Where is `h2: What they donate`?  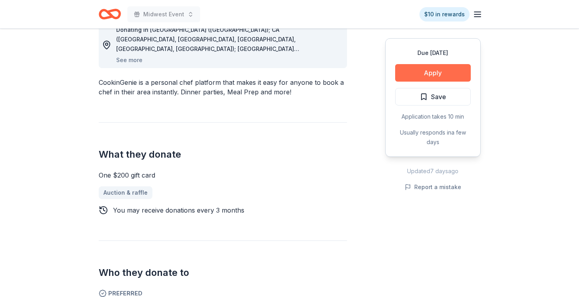 h2: What they donate is located at coordinates (223, 154).